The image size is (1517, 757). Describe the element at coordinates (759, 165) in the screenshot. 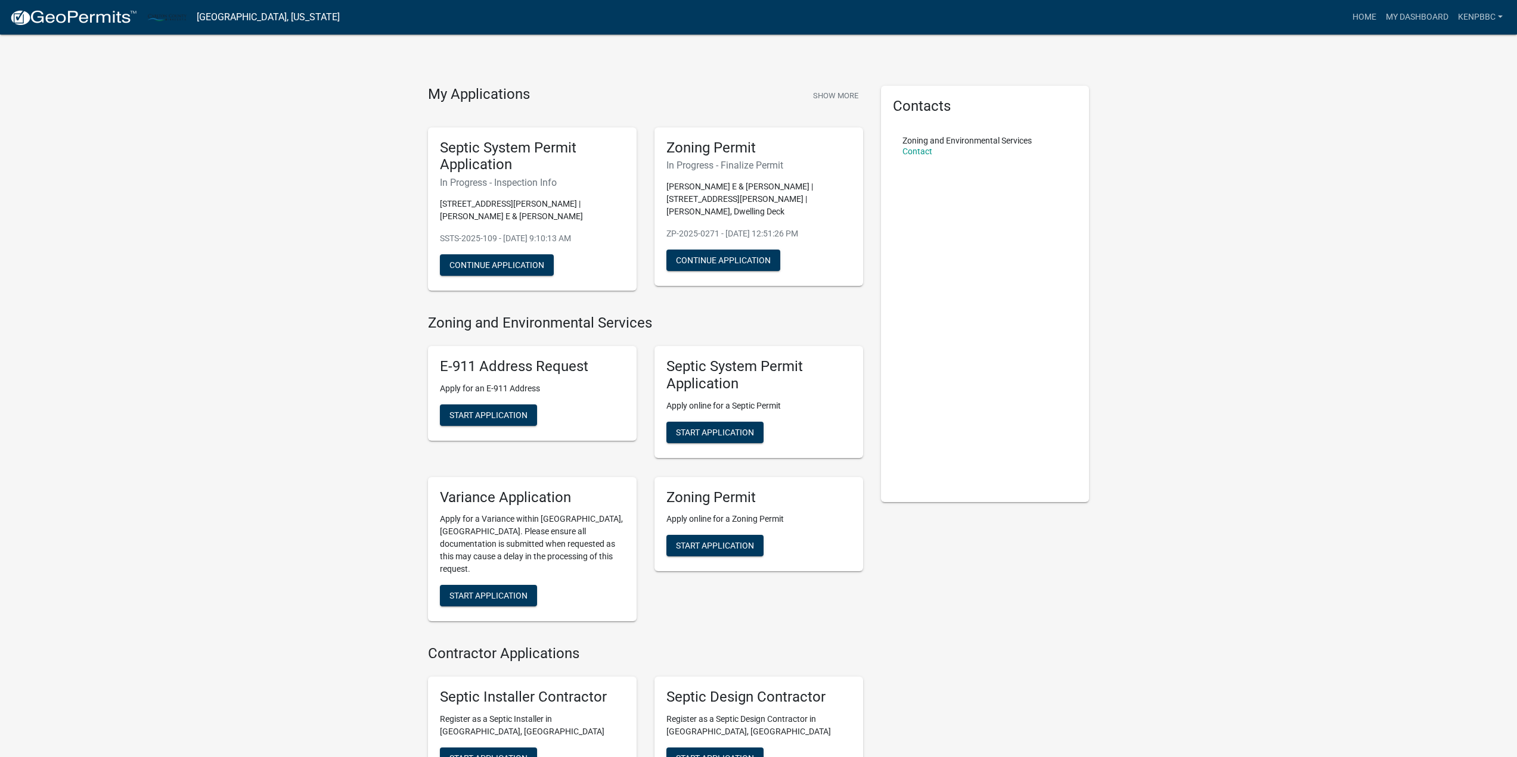

I see `h6: In Progress - Finalize Permit` at that location.